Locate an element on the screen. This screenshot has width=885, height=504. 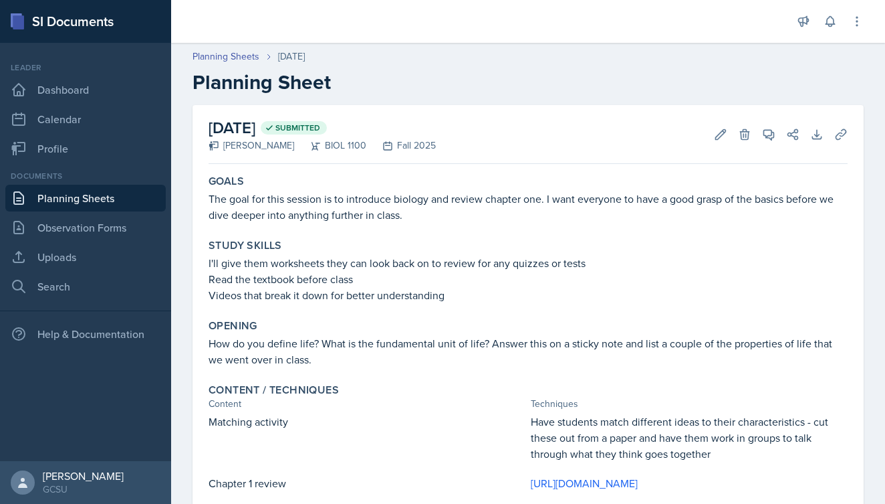
a: Search is located at coordinates (86, 286).